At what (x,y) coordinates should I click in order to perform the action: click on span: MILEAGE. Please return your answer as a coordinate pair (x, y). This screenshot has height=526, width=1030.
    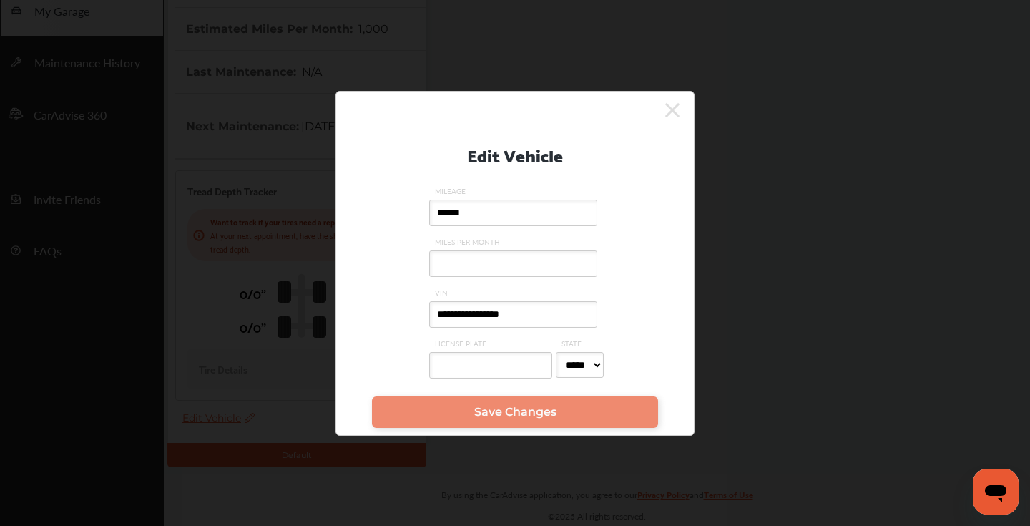
    Looking at the image, I should click on (515, 191).